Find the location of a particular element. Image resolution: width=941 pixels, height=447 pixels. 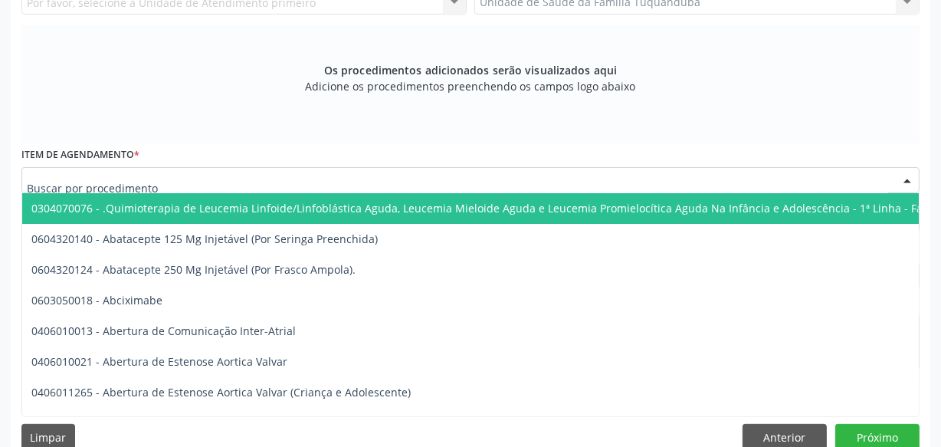

span: Adicione os procedimentos preenchendo os campos logo abaixo is located at coordinates (471, 86).